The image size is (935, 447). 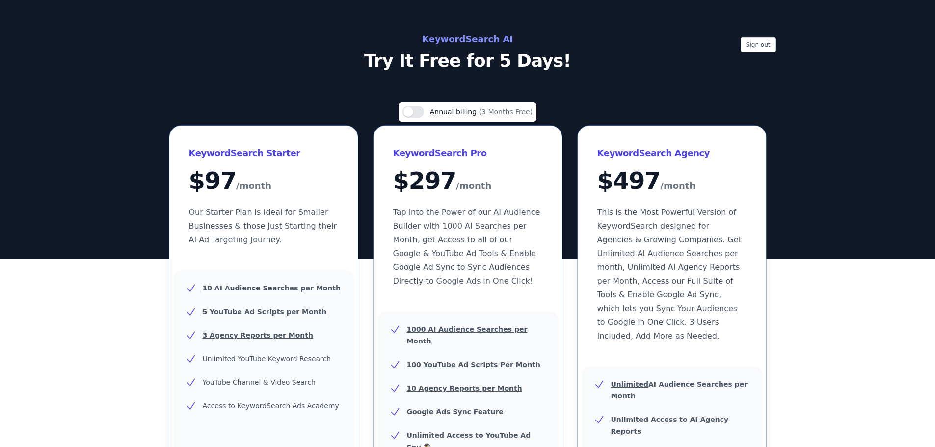 What do you see at coordinates (468, 39) in the screenshot?
I see `h2: KeywordSearch AI` at bounding box center [468, 39].